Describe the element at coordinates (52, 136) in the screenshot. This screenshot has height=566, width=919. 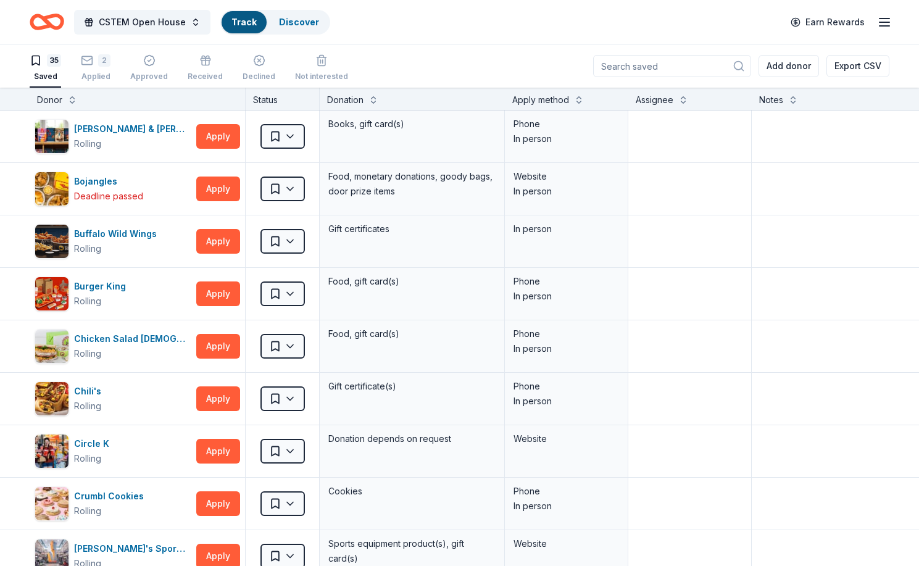
I see `img: Image for Barnes & Noble` at that location.